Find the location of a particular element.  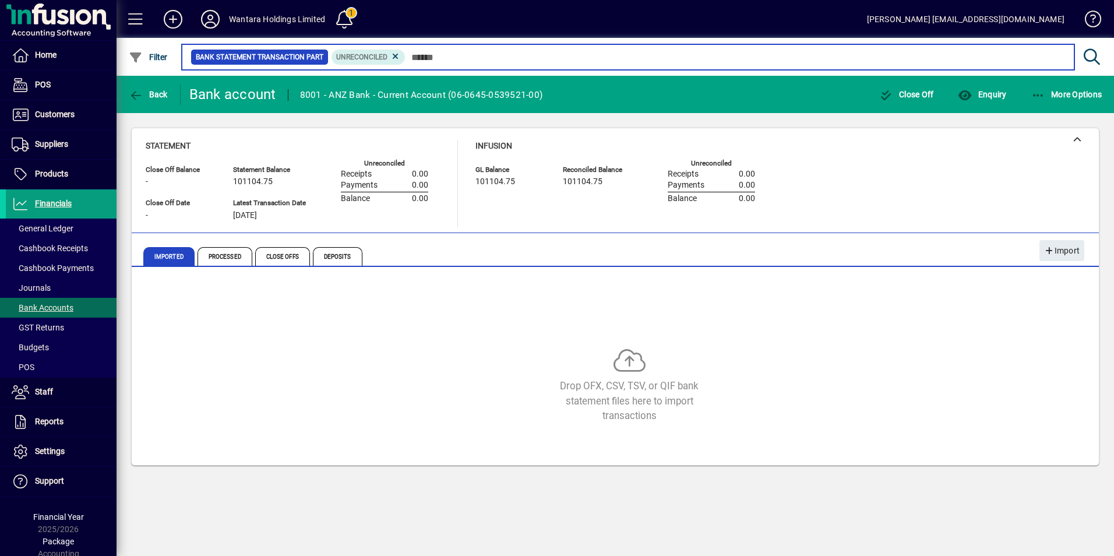

span: Close Off is located at coordinates (906, 94).